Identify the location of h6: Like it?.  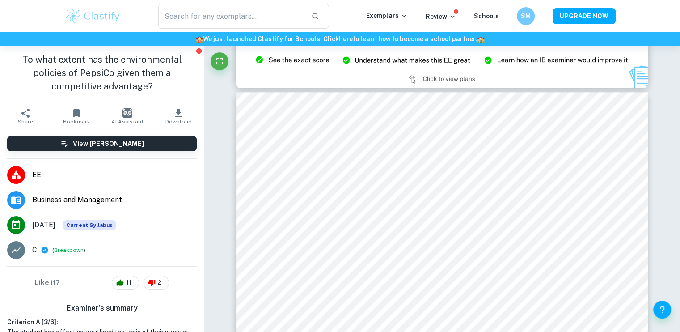
(47, 283).